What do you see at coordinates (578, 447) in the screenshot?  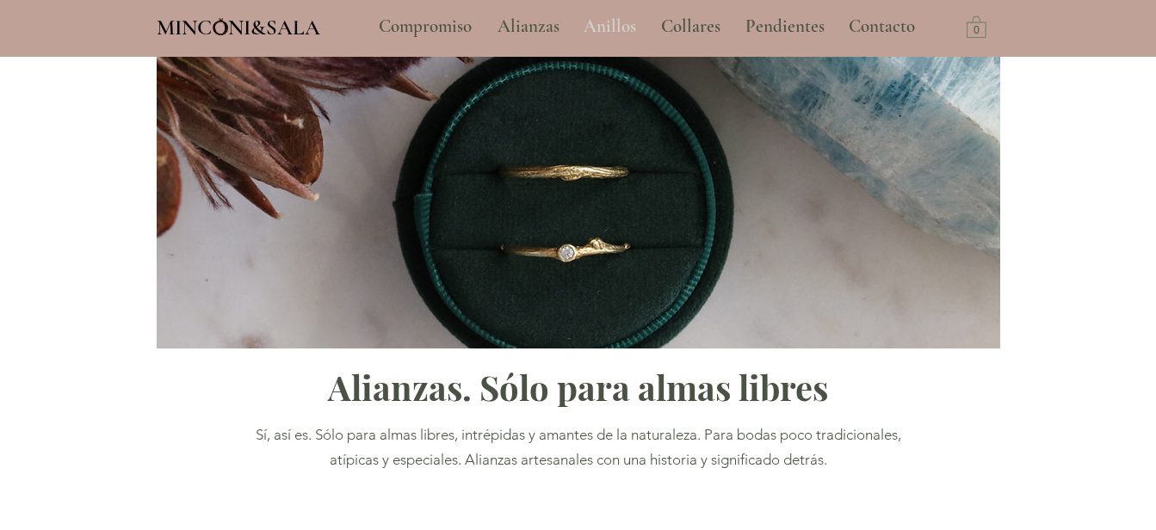 I see `span: Sí, así es. Sólo para almas libres, intrépidas y amantes de la naturaleza. Para bodas poco tradic...` at bounding box center [578, 447].